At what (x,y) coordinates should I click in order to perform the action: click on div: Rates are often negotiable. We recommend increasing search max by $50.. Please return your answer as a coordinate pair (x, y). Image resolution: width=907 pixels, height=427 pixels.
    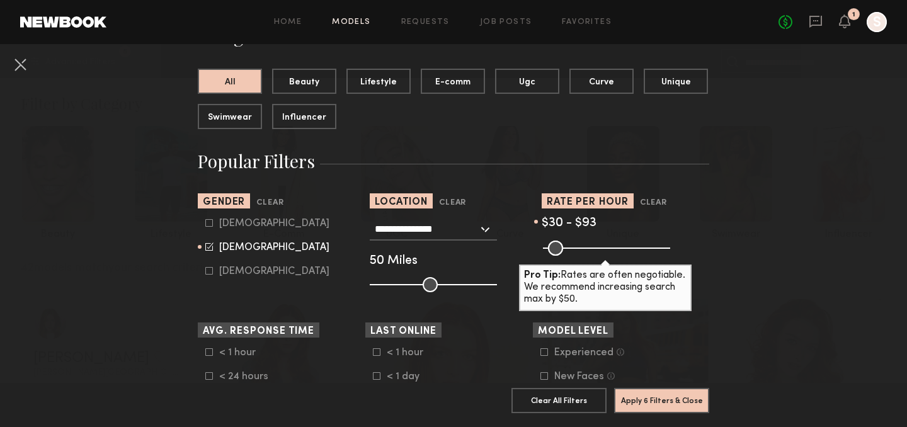
    Looking at the image, I should click on (605, 288).